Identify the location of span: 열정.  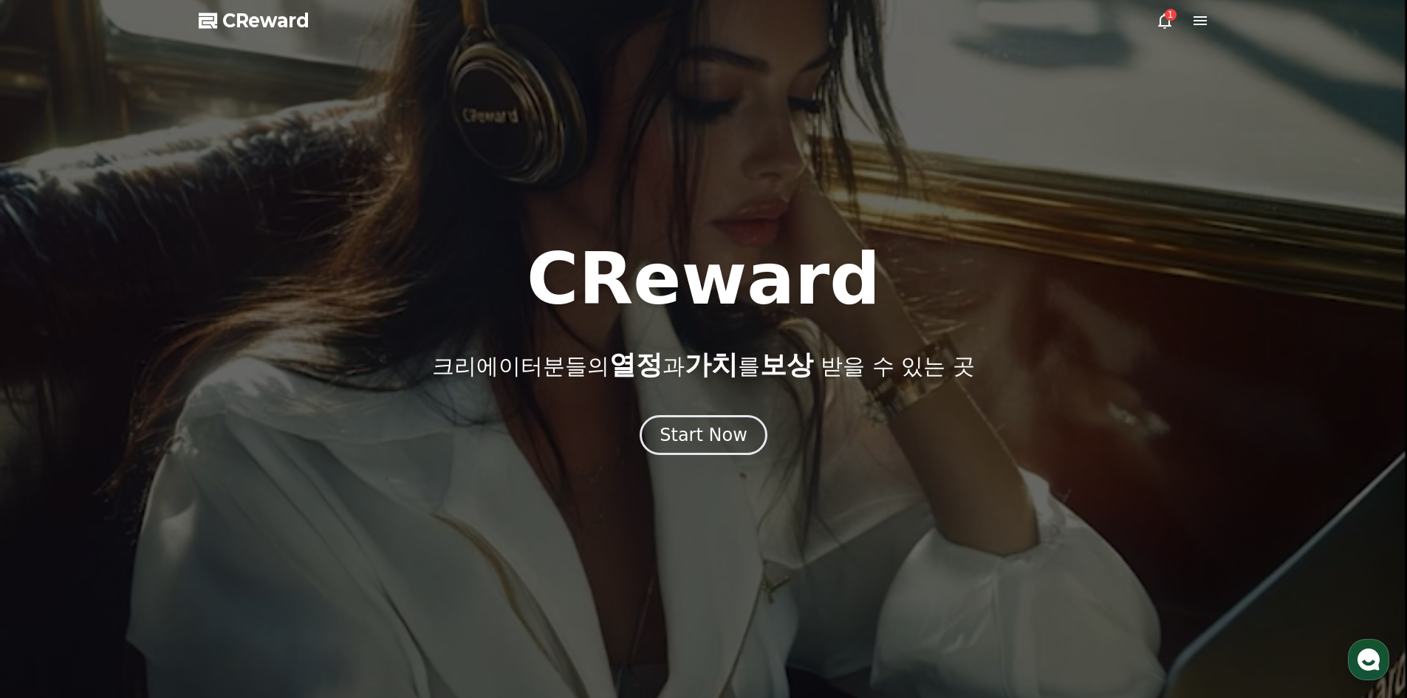
(636, 364).